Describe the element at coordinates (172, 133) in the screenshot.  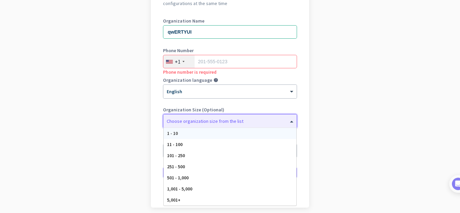
I see `span: 1 - 10` at that location.